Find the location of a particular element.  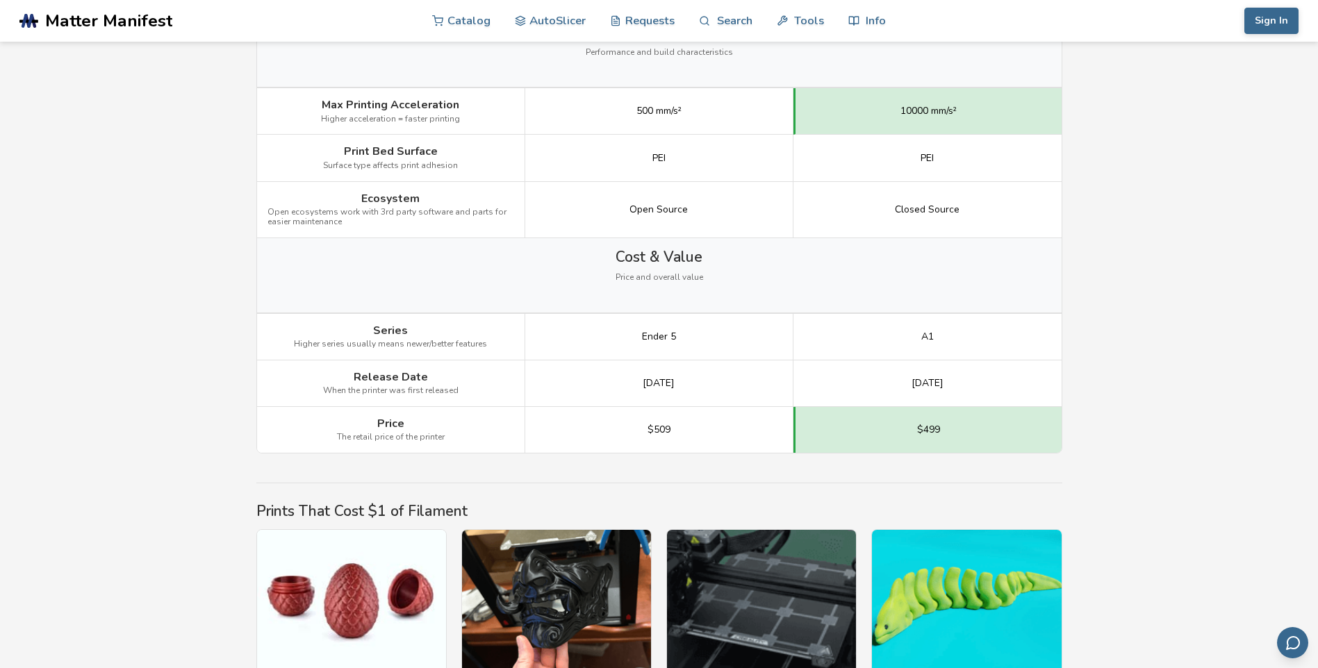

span: Closed Source is located at coordinates (927, 210).